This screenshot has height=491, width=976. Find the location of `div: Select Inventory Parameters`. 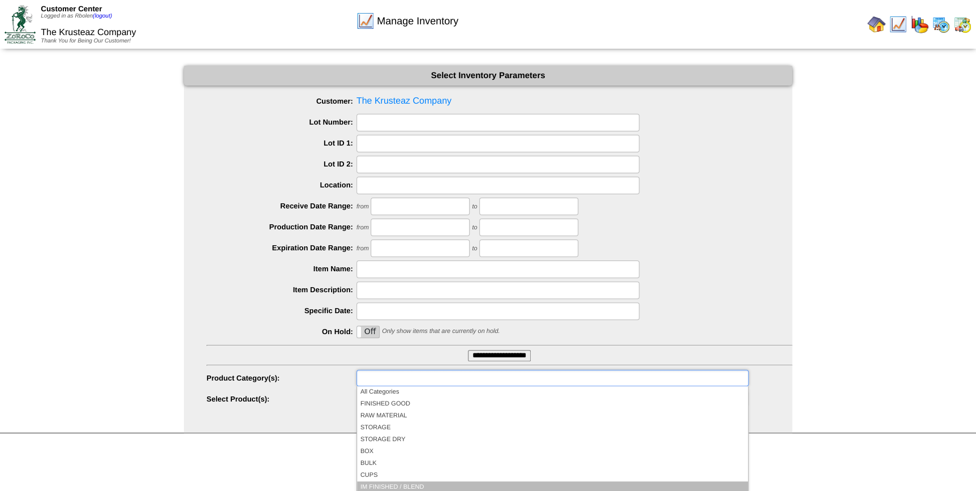

div: Select Inventory Parameters is located at coordinates (488, 75).